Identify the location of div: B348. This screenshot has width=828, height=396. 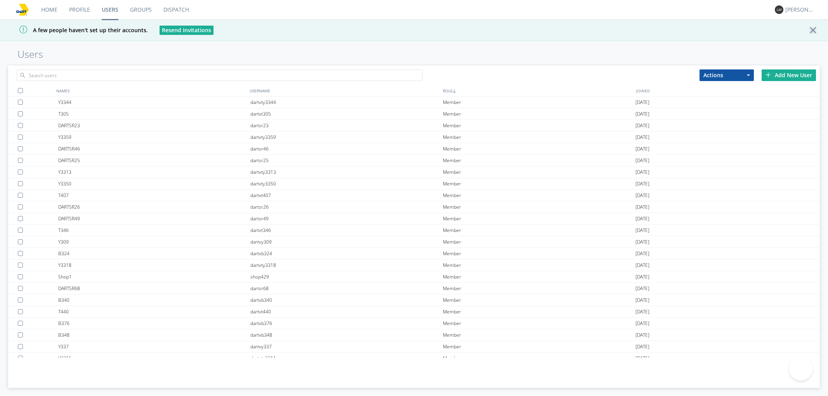
(155, 335).